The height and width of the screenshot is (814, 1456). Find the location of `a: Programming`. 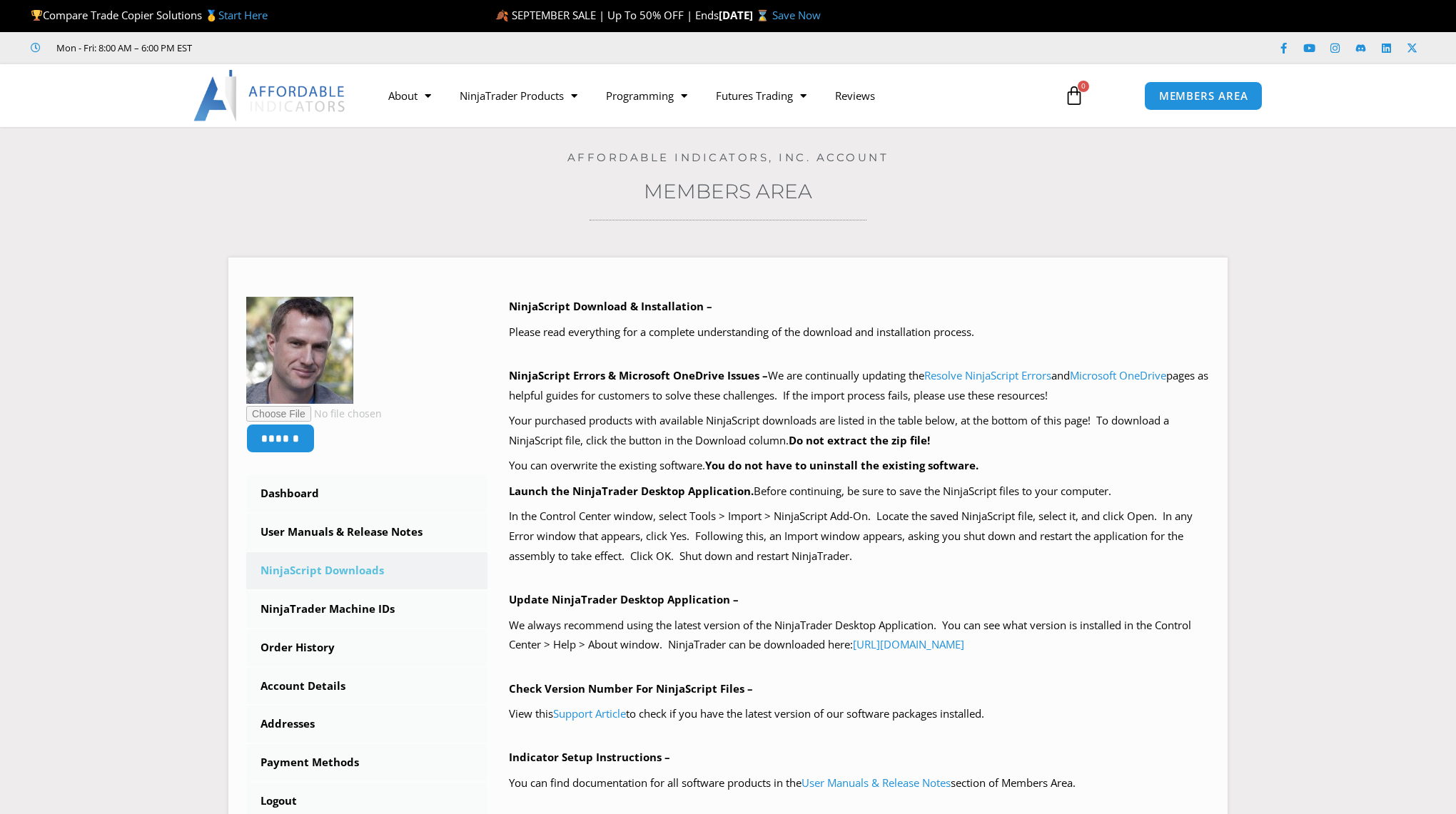

a: Programming is located at coordinates (646, 95).